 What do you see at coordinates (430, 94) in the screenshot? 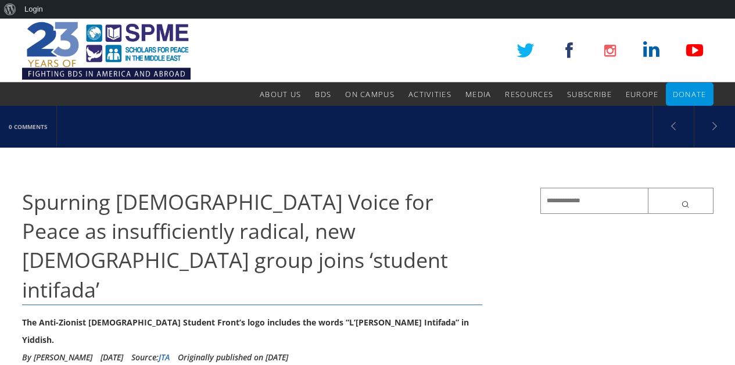
I see `a: Activities` at bounding box center [430, 94].